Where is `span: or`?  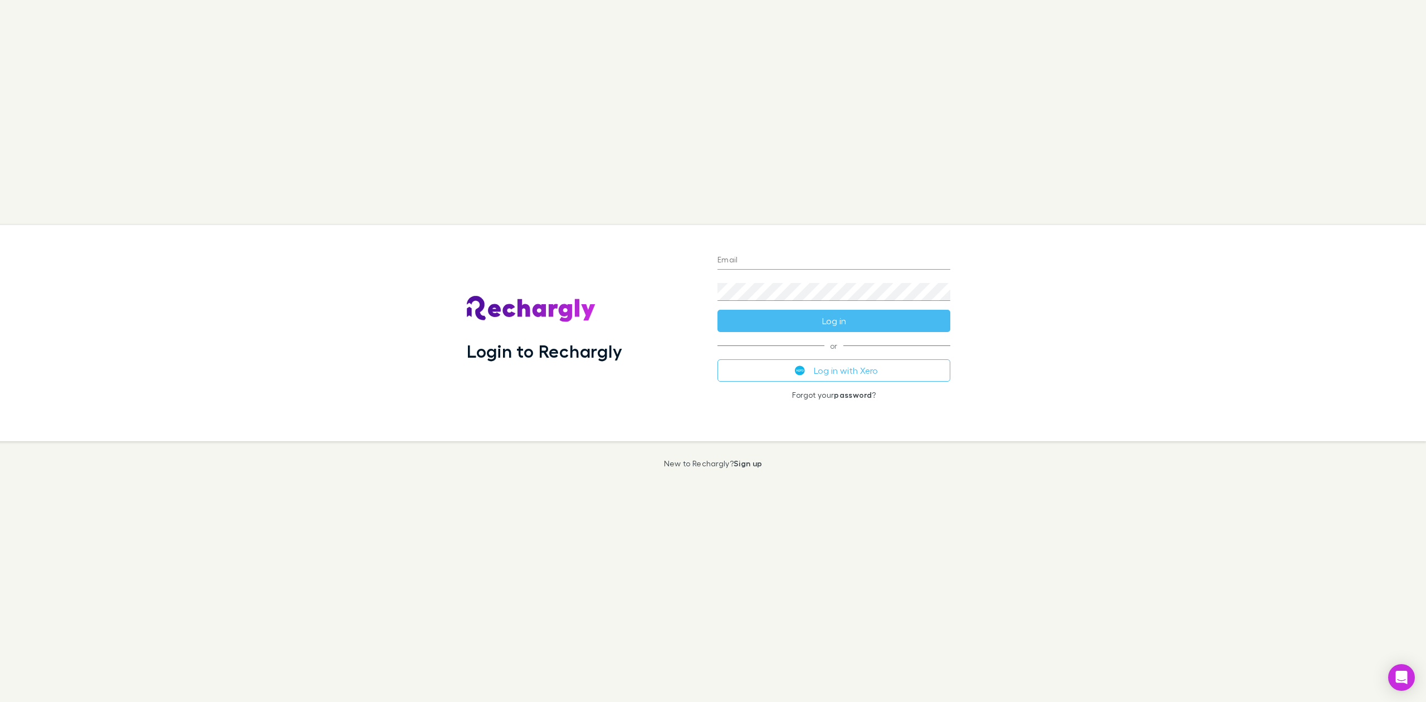 span: or is located at coordinates (834, 345).